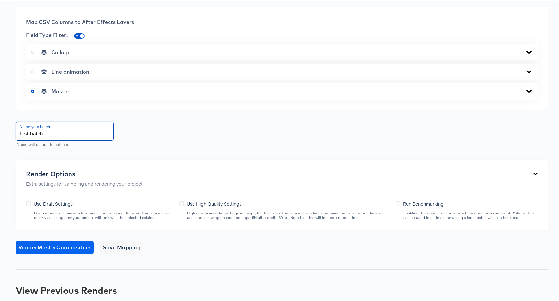  What do you see at coordinates (122, 246) in the screenshot?
I see `span: Save Mapping` at bounding box center [122, 246].